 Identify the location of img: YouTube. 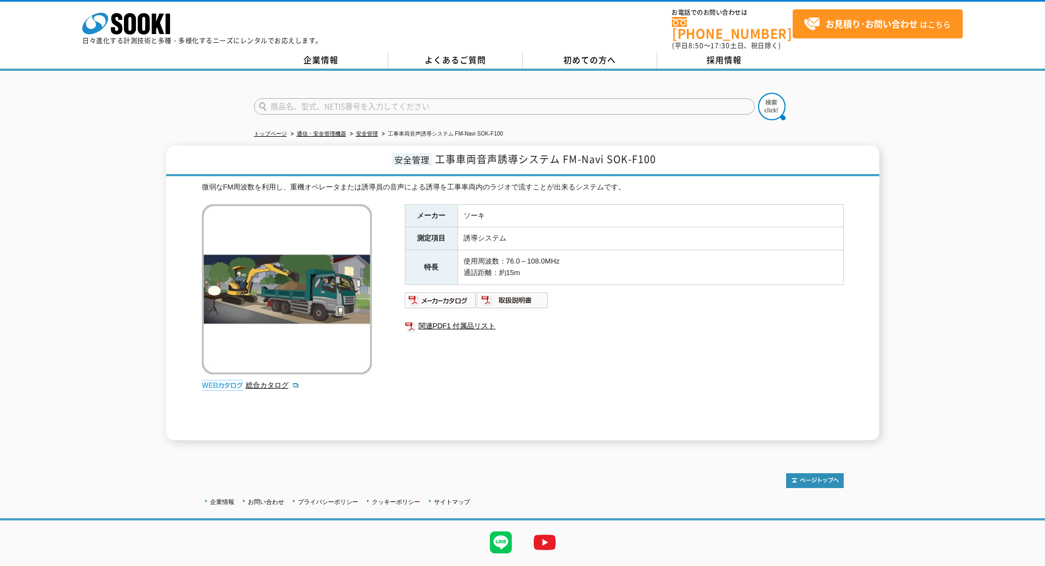
(545, 542).